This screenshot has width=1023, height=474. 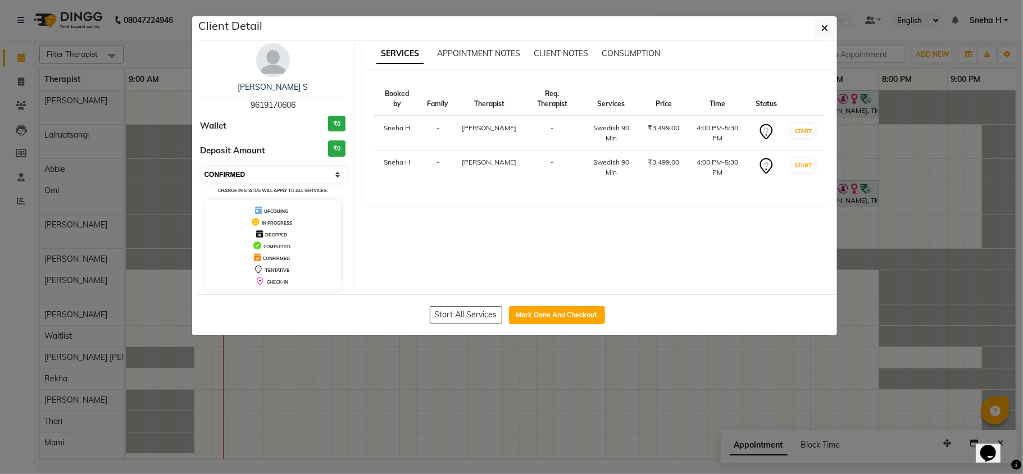 What do you see at coordinates (277, 223) in the screenshot?
I see `span: IN PROGRESS` at bounding box center [277, 223].